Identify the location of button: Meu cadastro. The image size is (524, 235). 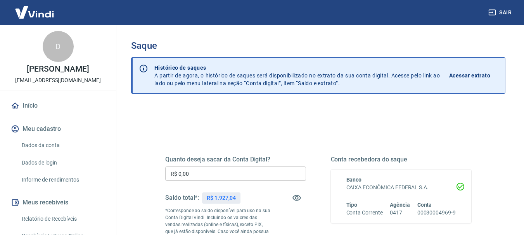
(58, 129).